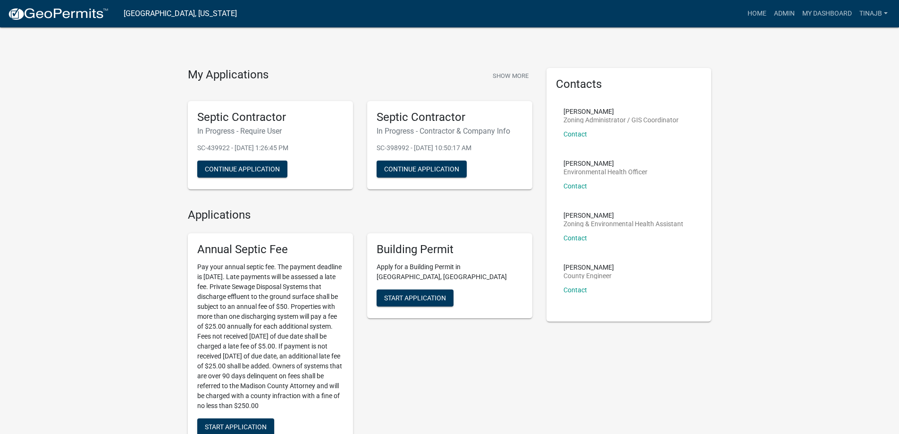 The height and width of the screenshot is (434, 899). Describe the element at coordinates (827, 14) in the screenshot. I see `a: My Dashboard` at that location.